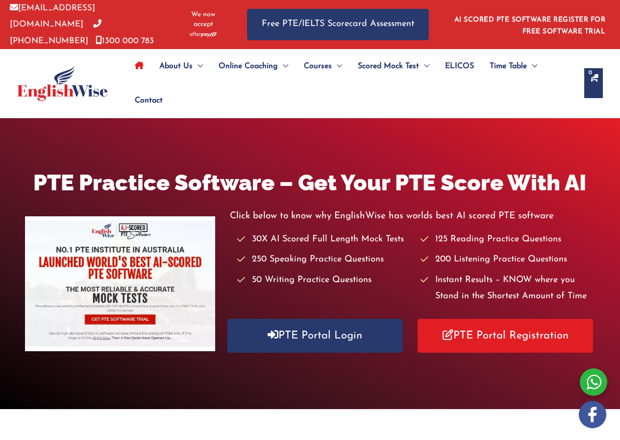 This screenshot has height=440, width=620. Describe the element at coordinates (62, 83) in the screenshot. I see `img: cropped-ew-logo` at that location.